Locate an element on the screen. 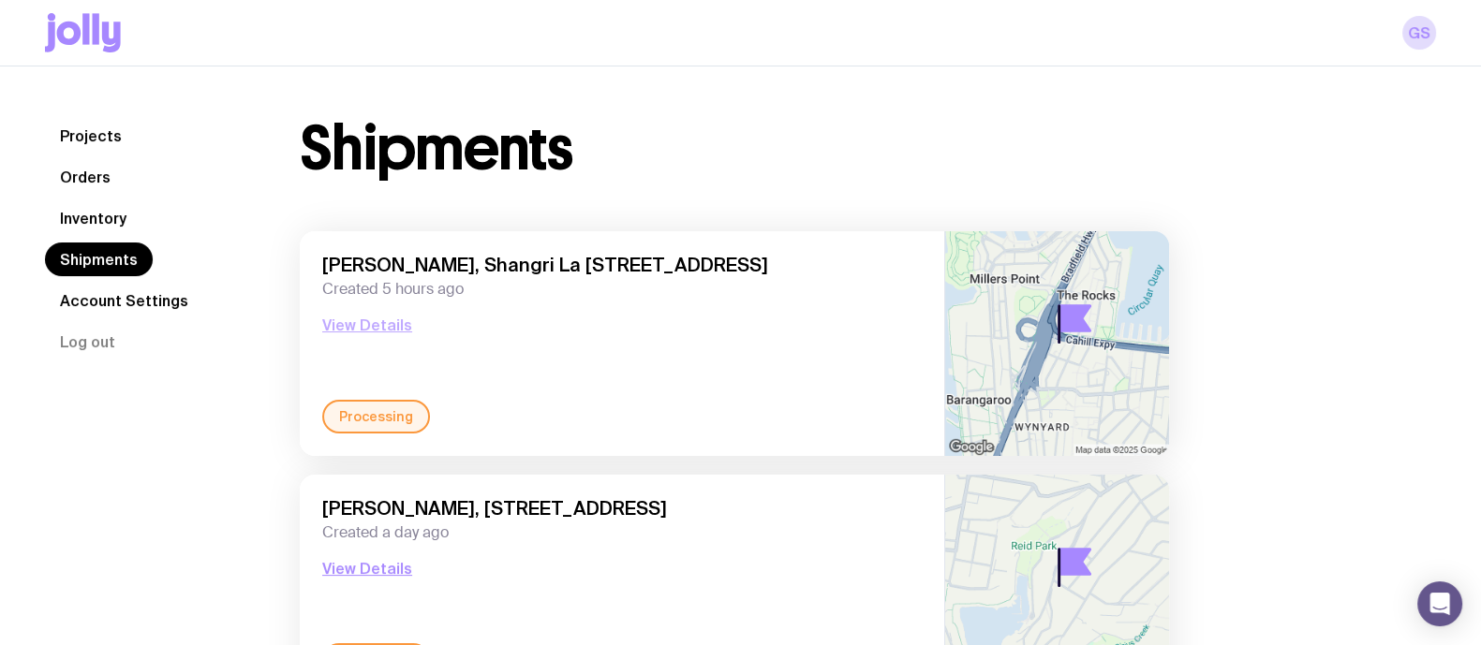  span: Created a day ago is located at coordinates (622, 533).